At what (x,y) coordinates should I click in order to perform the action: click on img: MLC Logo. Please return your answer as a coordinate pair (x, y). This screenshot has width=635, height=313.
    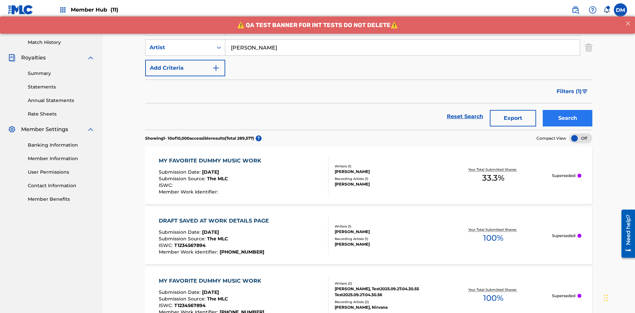
    Looking at the image, I should click on (20, 10).